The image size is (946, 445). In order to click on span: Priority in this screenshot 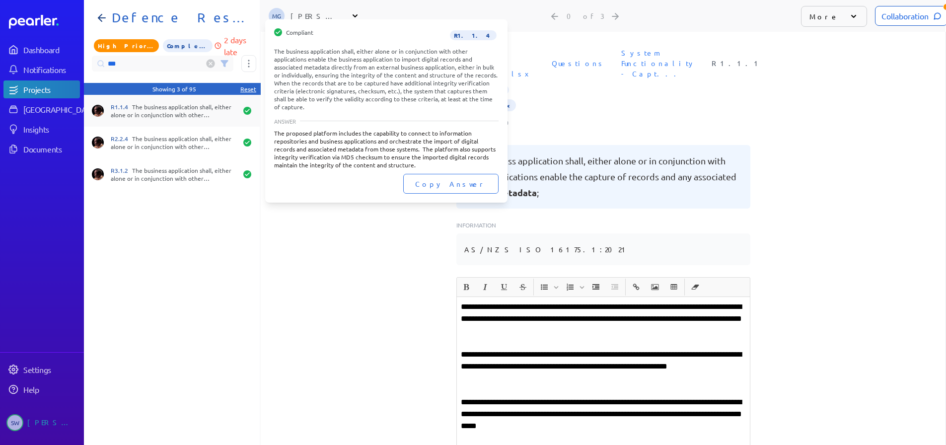, I will do `click(126, 46)`.